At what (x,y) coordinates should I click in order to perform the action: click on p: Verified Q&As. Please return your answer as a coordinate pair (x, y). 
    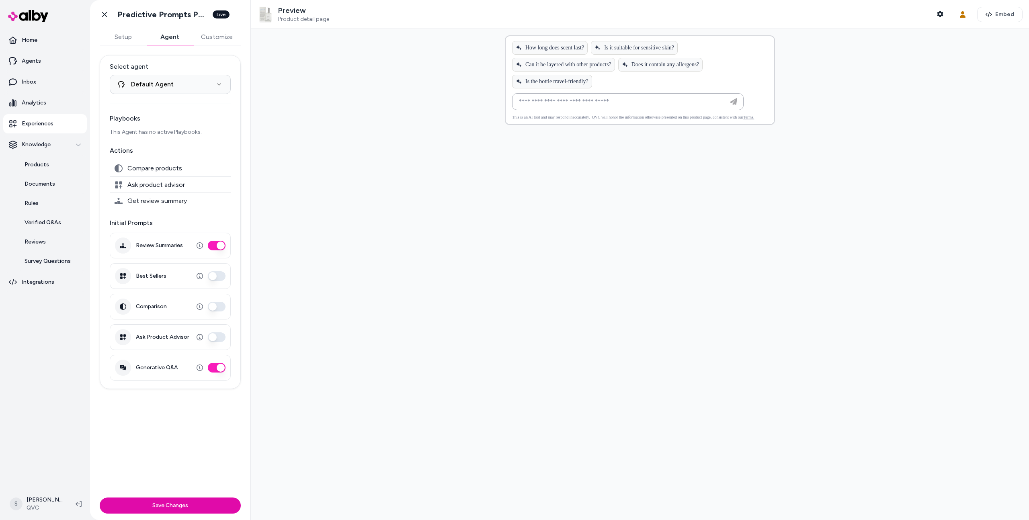
    Looking at the image, I should click on (43, 223).